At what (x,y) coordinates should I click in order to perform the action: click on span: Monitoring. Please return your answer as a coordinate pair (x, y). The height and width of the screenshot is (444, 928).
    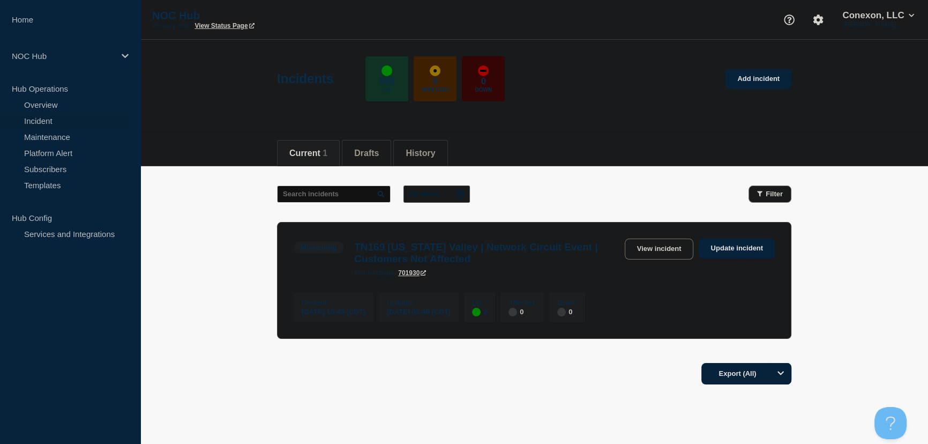
    Looking at the image, I should click on (318, 247).